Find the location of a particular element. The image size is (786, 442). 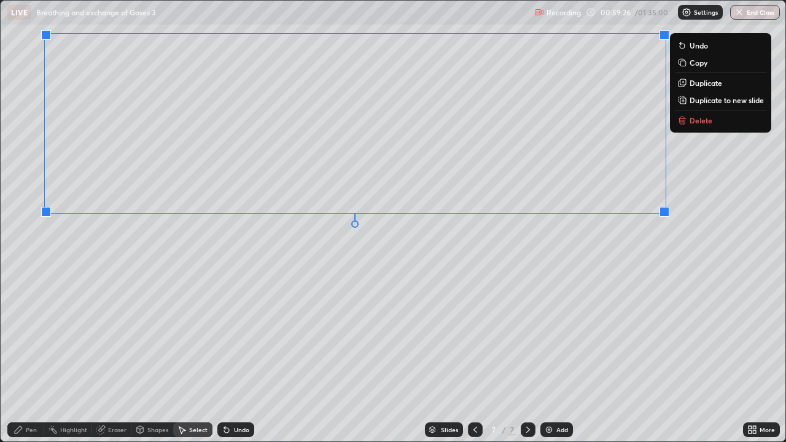

div: Slides is located at coordinates (450, 430).